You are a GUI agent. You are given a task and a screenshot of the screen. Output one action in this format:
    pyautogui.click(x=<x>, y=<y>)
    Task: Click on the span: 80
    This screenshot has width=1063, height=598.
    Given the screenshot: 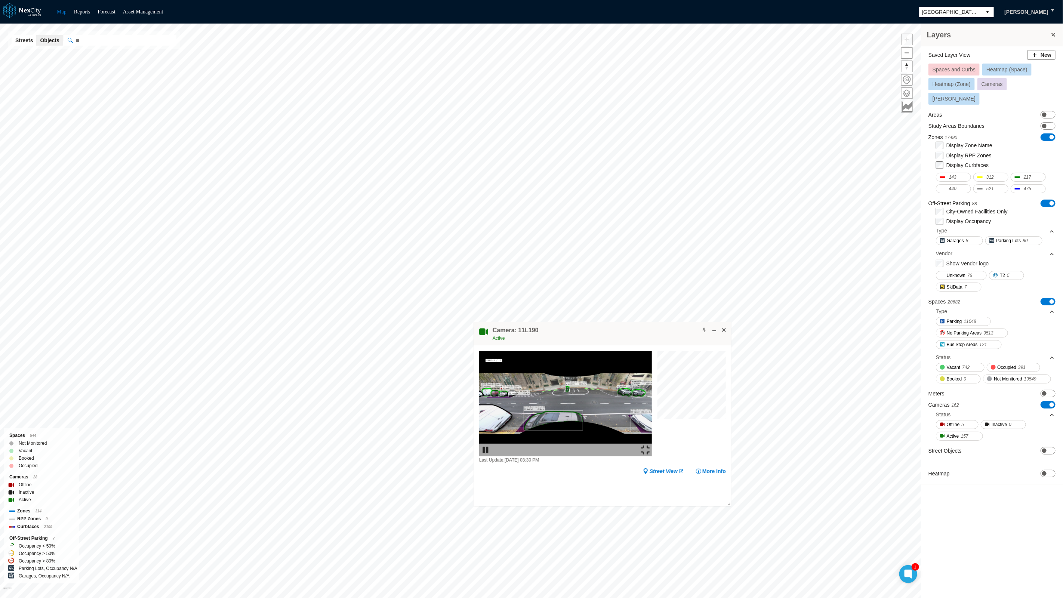 What is the action you would take?
    pyautogui.click(x=1025, y=241)
    